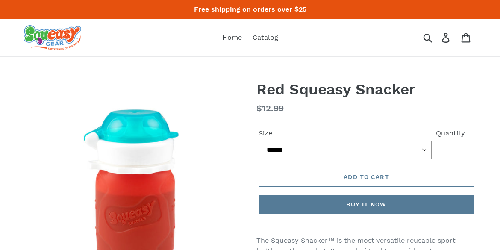  What do you see at coordinates (366, 177) in the screenshot?
I see `span: Add to cart` at bounding box center [366, 177].